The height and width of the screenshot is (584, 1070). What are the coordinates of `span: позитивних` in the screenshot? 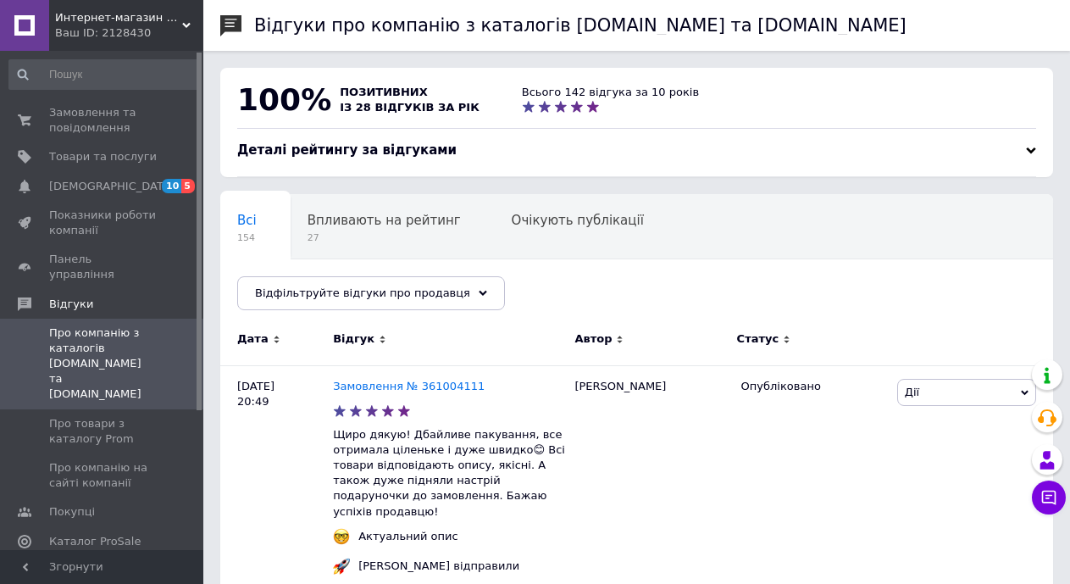 It's located at (384, 91).